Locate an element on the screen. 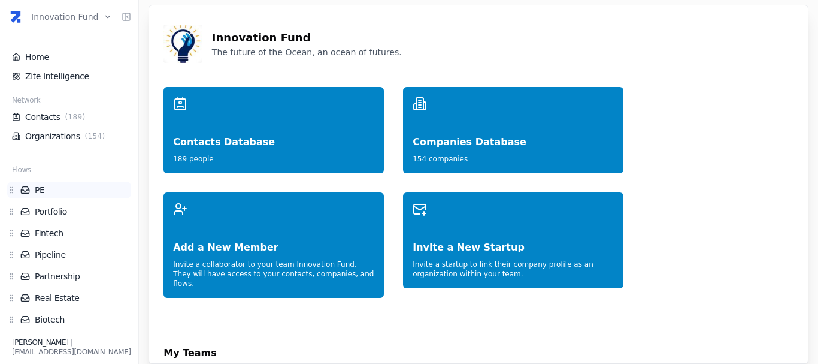 The height and width of the screenshot is (364, 818). a: Fintech is located at coordinates (75, 233).